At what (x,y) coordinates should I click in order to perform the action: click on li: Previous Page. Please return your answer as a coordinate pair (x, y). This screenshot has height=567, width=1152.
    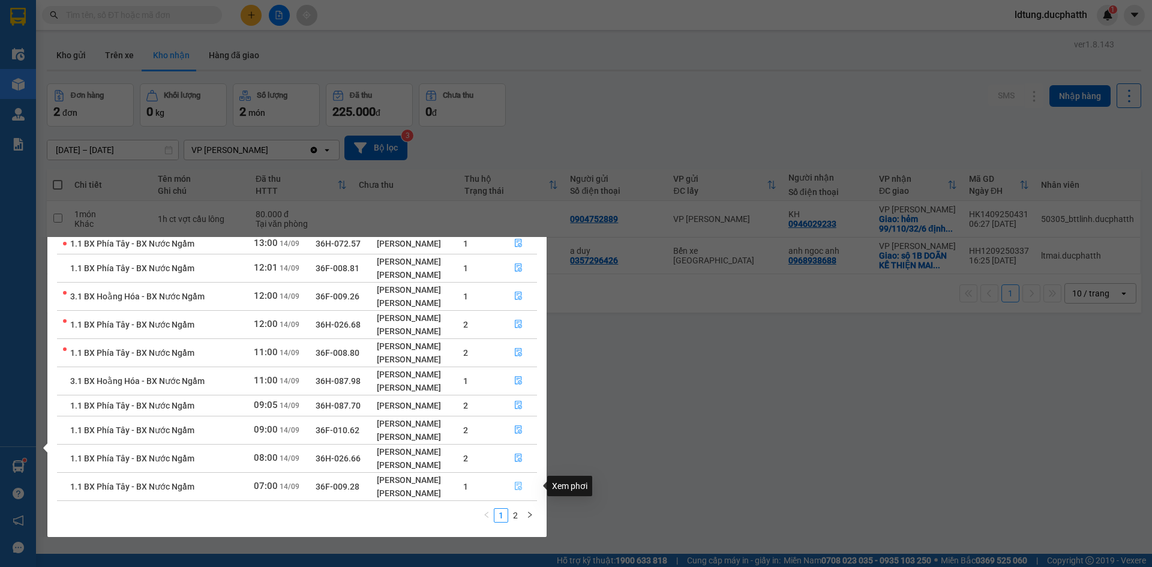
    Looking at the image, I should click on (487, 515).